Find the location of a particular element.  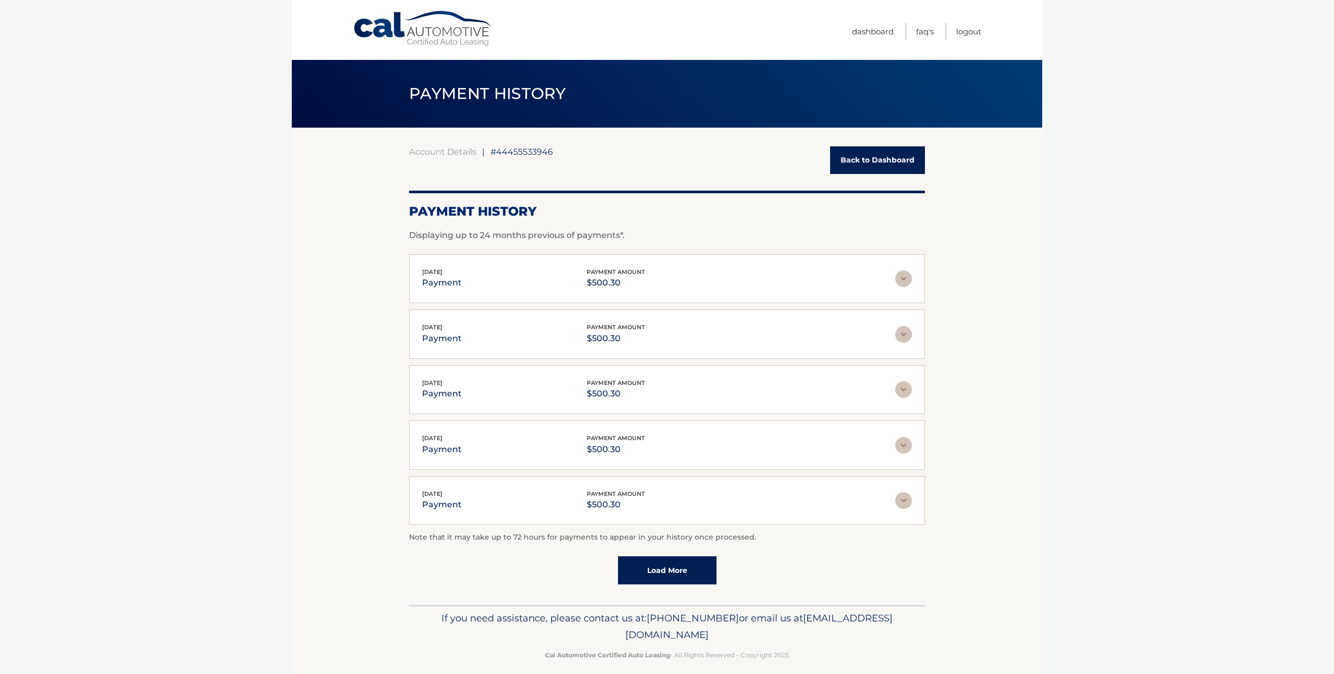

a: Cal Automotive is located at coordinates (423, 29).